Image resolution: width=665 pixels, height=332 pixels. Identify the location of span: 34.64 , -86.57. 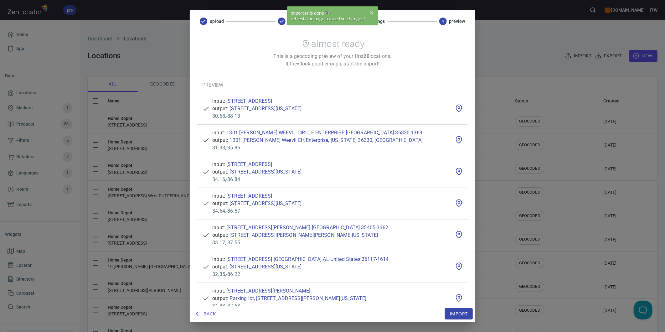
(226, 211).